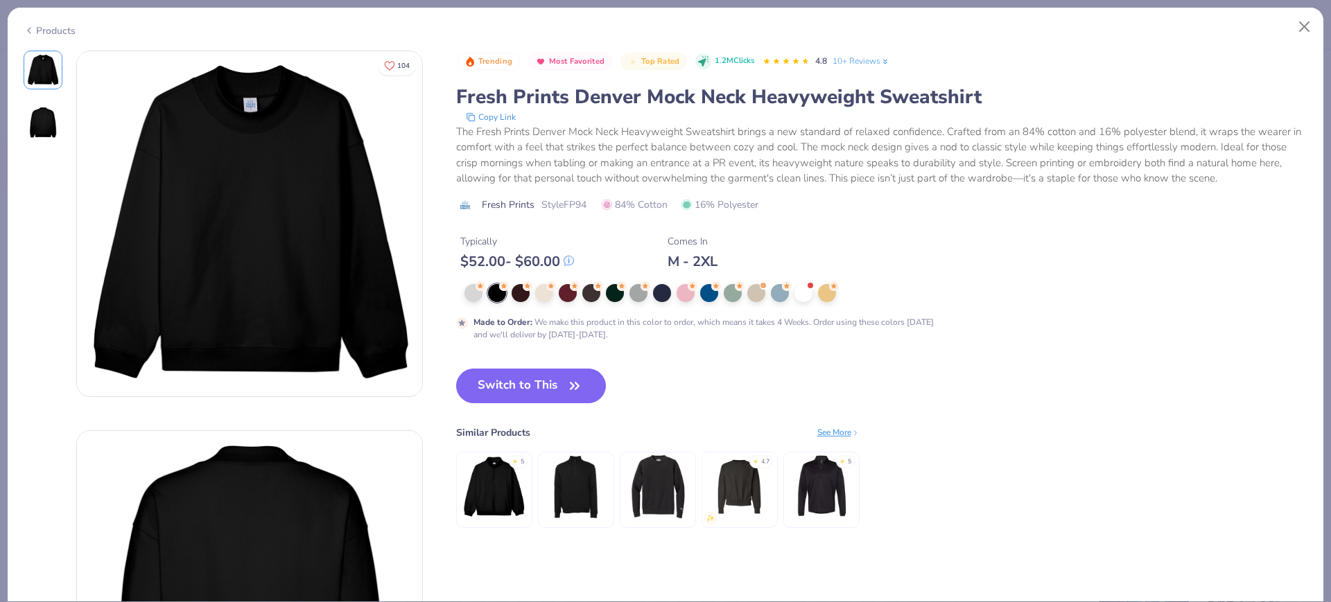  Describe the element at coordinates (517, 261) in the screenshot. I see `div: $ 52.00 - $ 60.00` at that location.